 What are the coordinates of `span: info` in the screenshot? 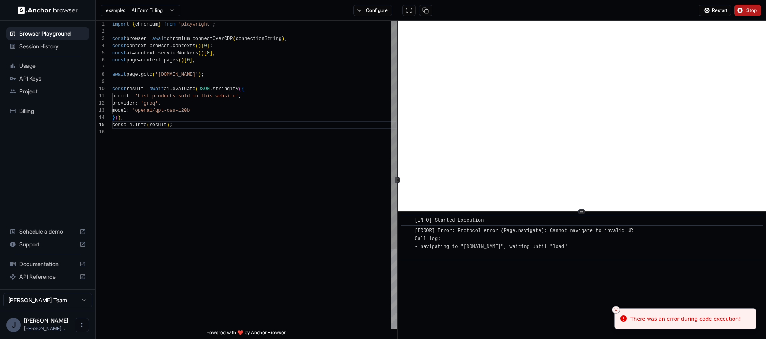 It's located at (141, 125).